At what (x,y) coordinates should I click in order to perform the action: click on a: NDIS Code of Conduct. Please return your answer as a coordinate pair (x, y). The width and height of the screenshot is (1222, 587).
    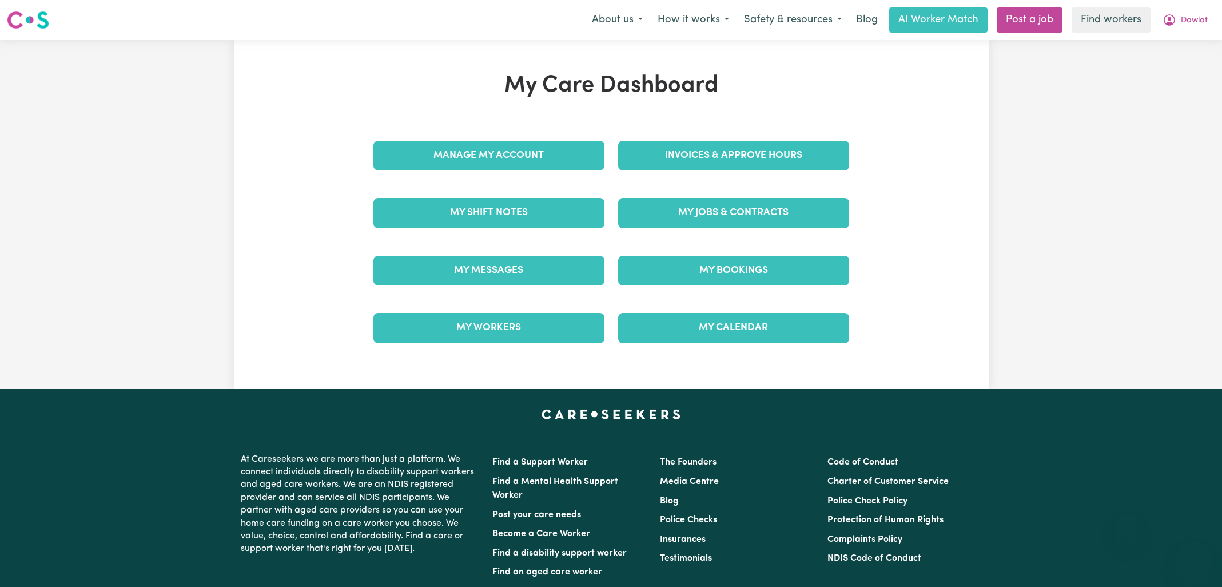
    Looking at the image, I should click on (874, 558).